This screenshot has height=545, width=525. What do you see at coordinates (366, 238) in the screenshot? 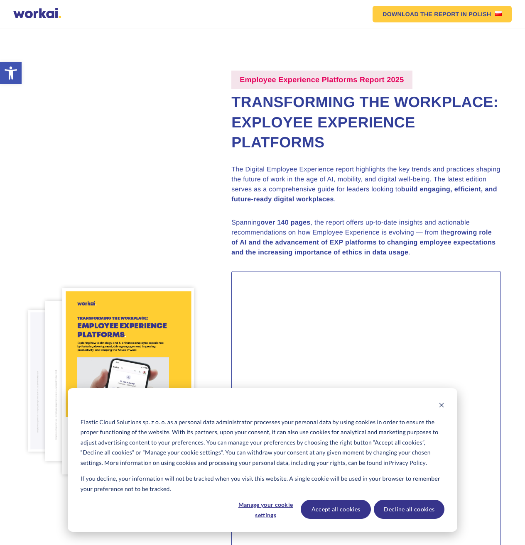
I see `p: Spanning , the report offers up-to-date insights and actionable recommendations on how Employee E...` at bounding box center [366, 238].